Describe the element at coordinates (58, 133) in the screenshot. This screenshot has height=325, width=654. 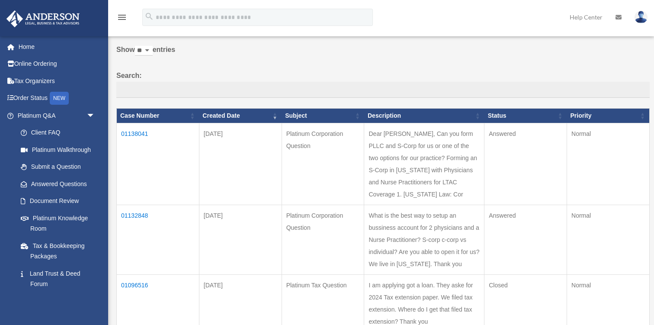
I see `a: Client FAQ` at that location.